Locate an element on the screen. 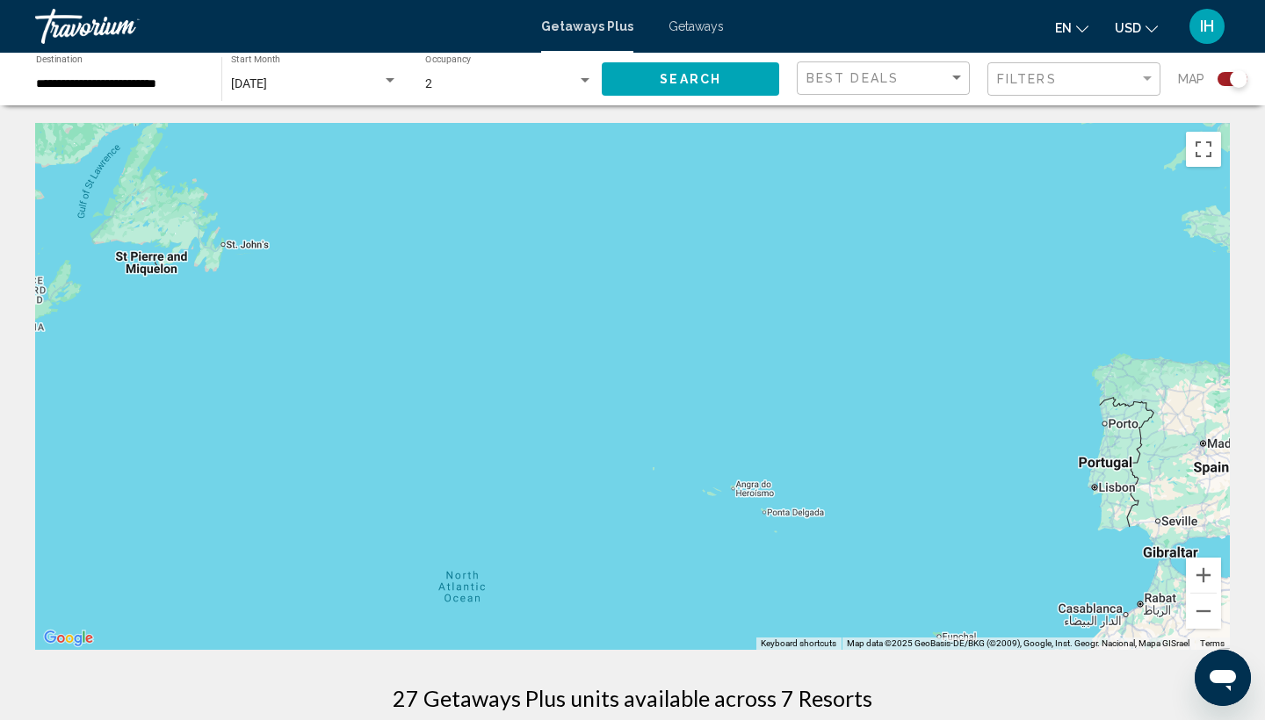 The image size is (1265, 720). button: Zoom in is located at coordinates (1203, 575).